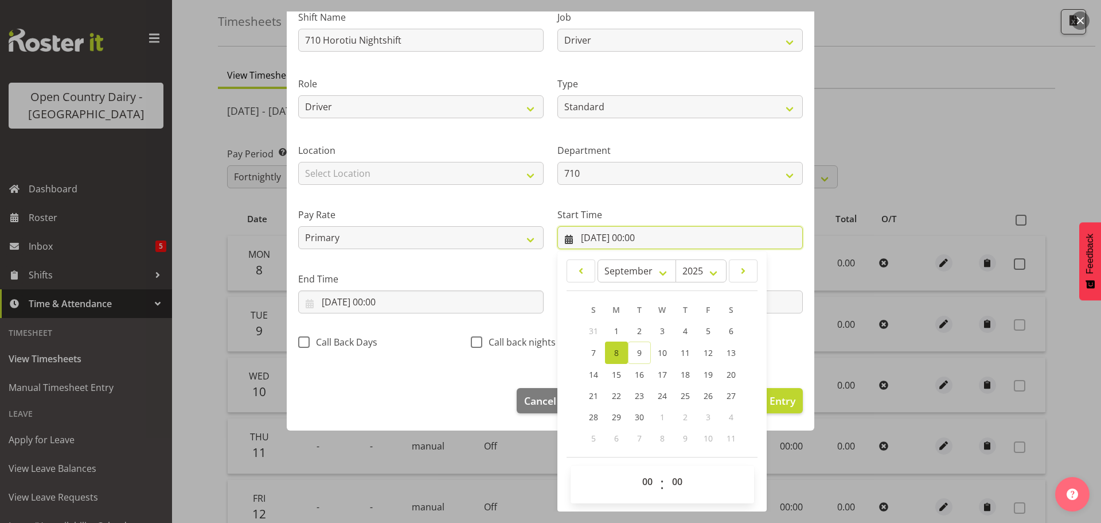  What do you see at coordinates (540, 400) in the screenshot?
I see `button: Cancel` at bounding box center [540, 400].